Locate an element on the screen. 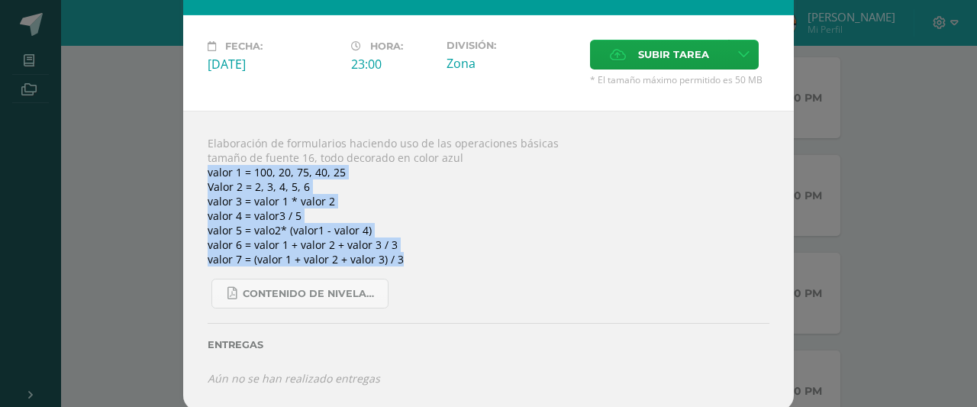  span: Fecha: is located at coordinates (243, 46).